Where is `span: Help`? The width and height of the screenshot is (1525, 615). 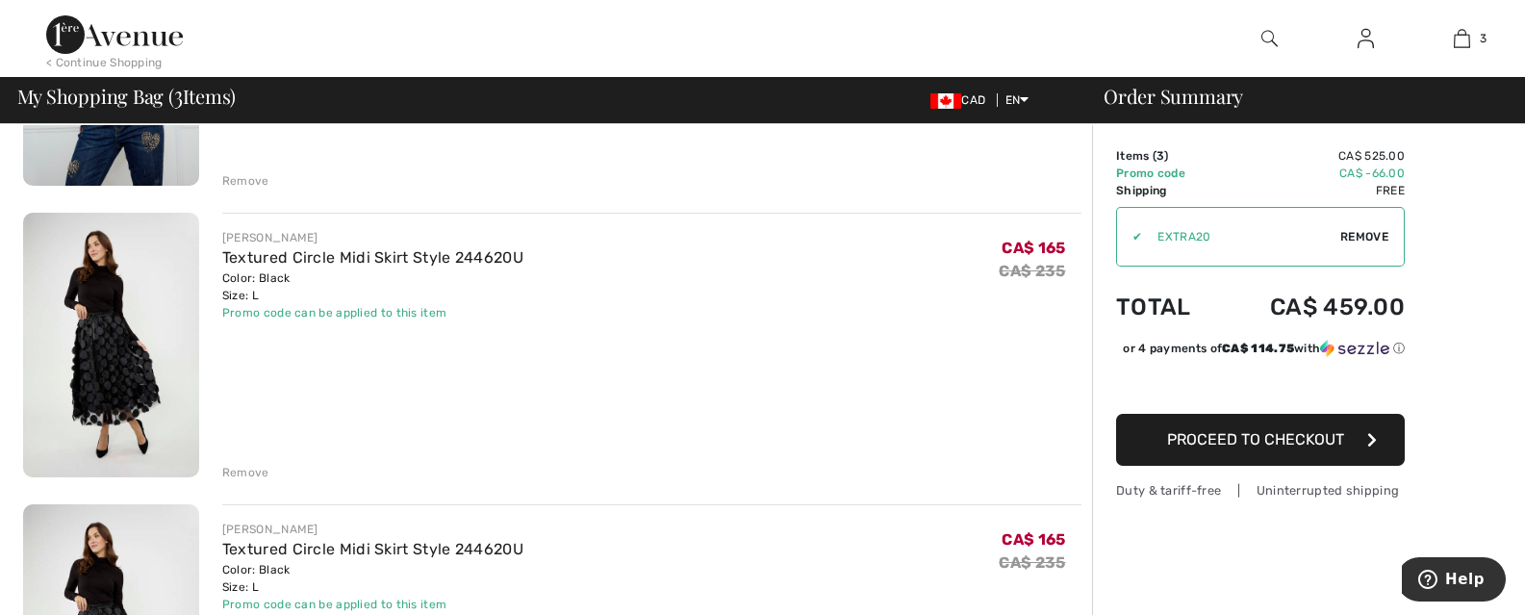
span: Help is located at coordinates (63, 22).